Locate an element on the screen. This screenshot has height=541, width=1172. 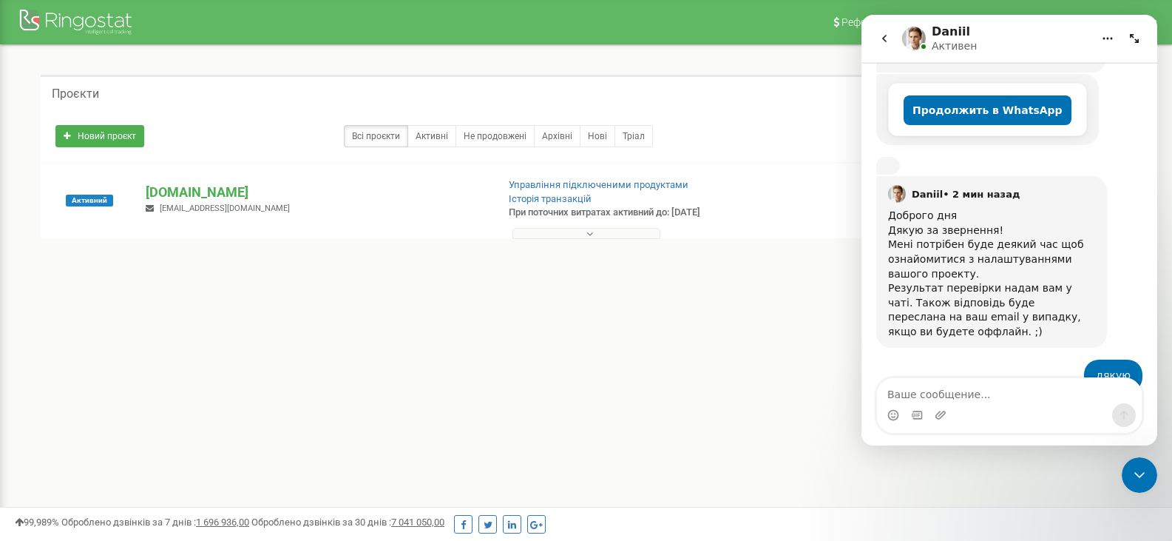
span: Реферальна програма is located at coordinates (896, 22).